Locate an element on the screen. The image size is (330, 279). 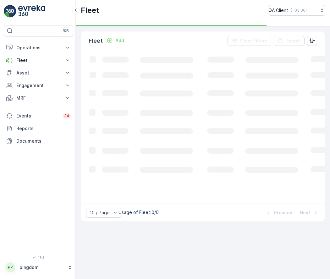
p: Previous is located at coordinates (284, 213).